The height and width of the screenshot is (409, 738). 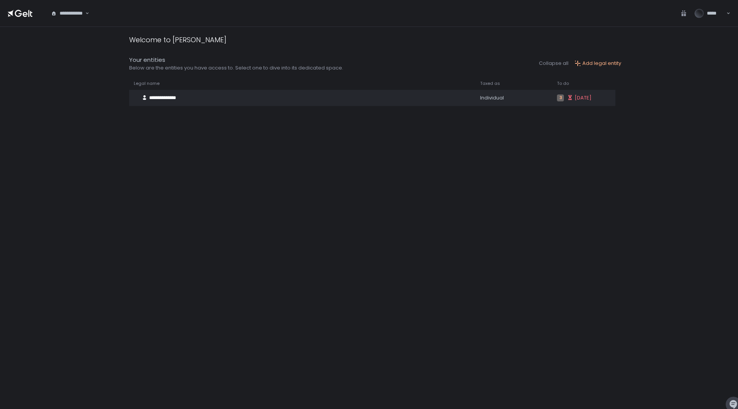 I want to click on span: To do, so click(x=563, y=83).